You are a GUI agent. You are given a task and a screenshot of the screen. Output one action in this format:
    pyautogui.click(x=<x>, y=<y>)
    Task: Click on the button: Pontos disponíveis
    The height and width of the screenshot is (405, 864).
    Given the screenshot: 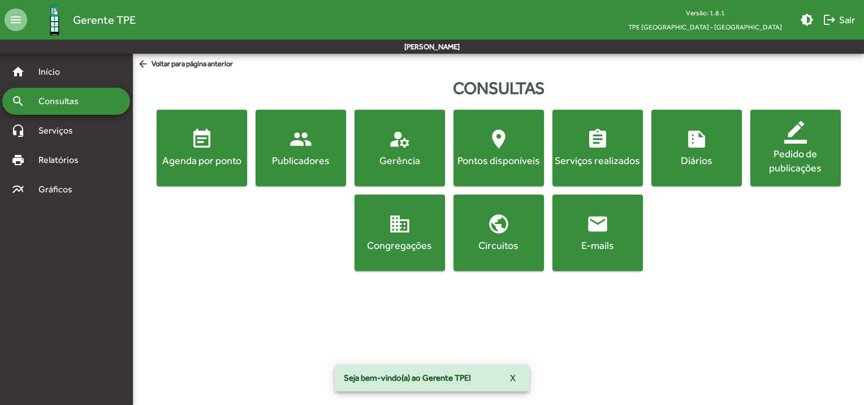 What is the action you would take?
    pyautogui.click(x=499, y=148)
    